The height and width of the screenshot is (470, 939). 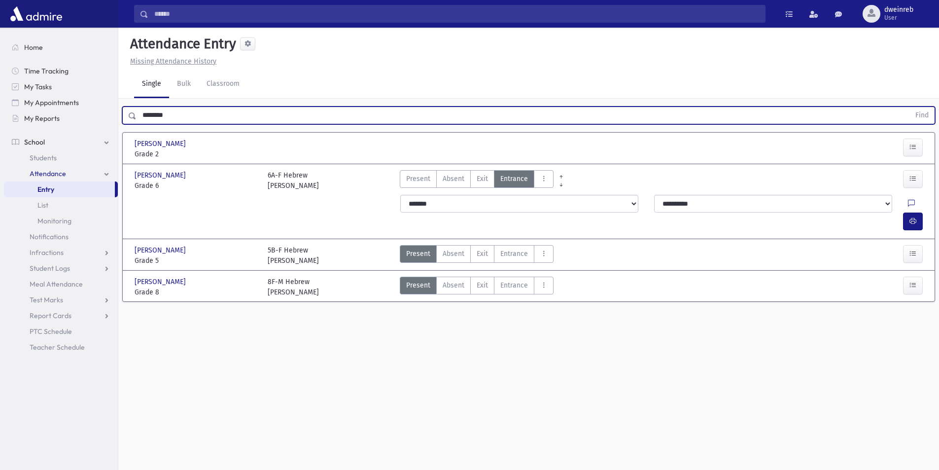 I want to click on a: Classroom, so click(x=223, y=84).